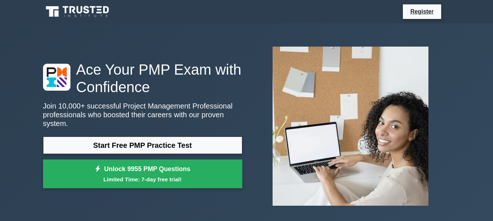 The image size is (493, 221). What do you see at coordinates (143, 174) in the screenshot?
I see `a: Unlock 9955 PMP QuestionsLimited Time: 7-day free trial!` at bounding box center [143, 174].